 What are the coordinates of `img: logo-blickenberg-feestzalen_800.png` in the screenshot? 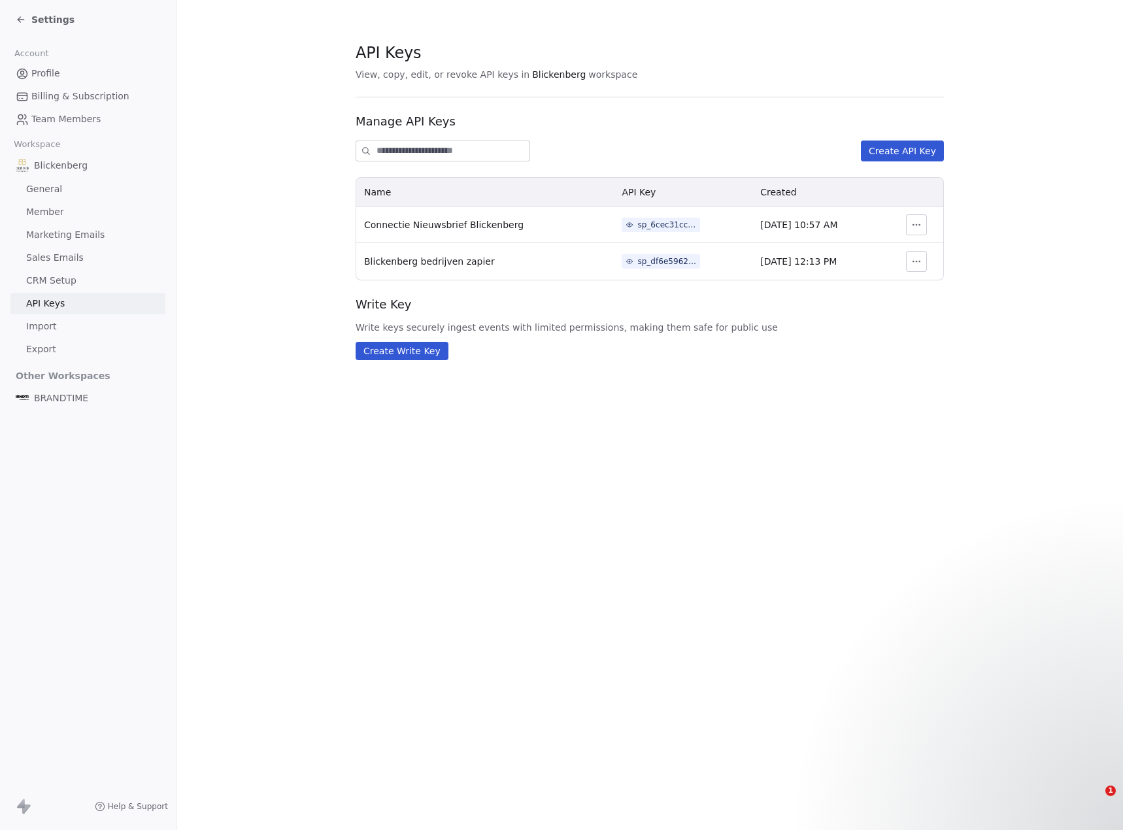 It's located at (22, 165).